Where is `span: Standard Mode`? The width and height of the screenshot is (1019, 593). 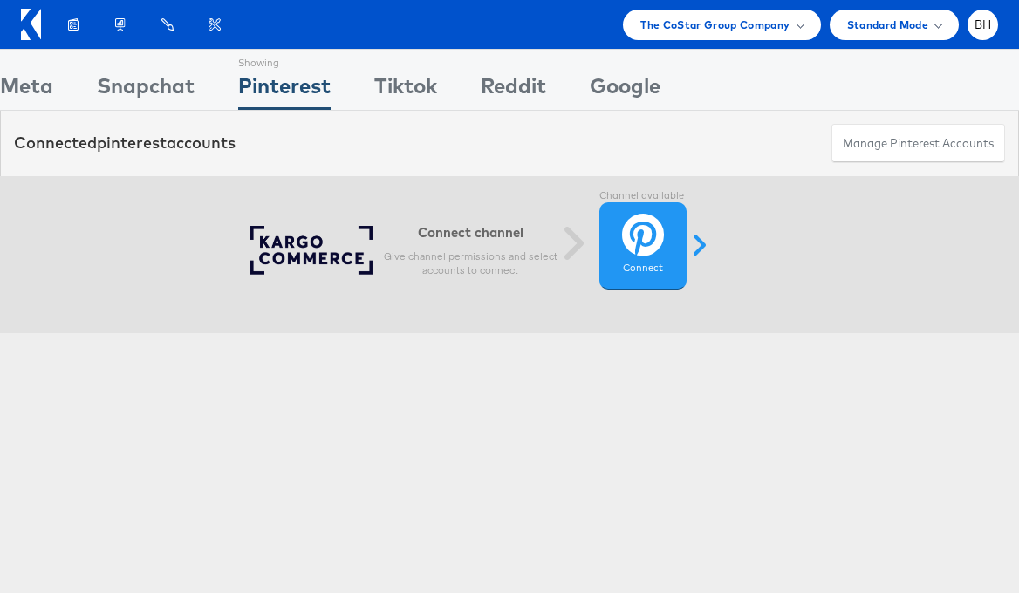
span: Standard Mode is located at coordinates (887, 24).